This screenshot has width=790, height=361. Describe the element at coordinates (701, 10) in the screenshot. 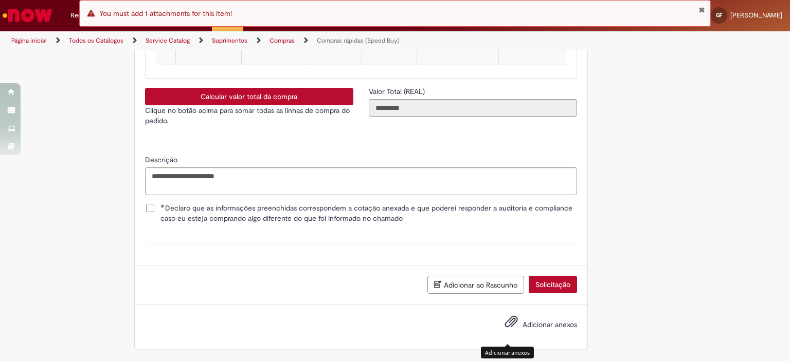

I see `button: Fechar Notificação` at that location.